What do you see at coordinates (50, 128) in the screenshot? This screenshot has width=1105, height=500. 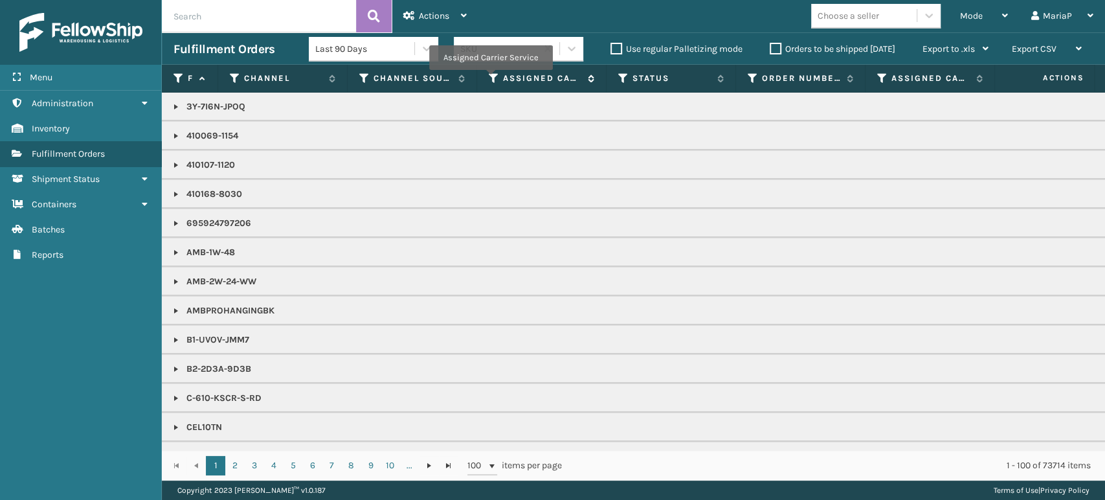 I see `span: Inventory` at bounding box center [50, 128].